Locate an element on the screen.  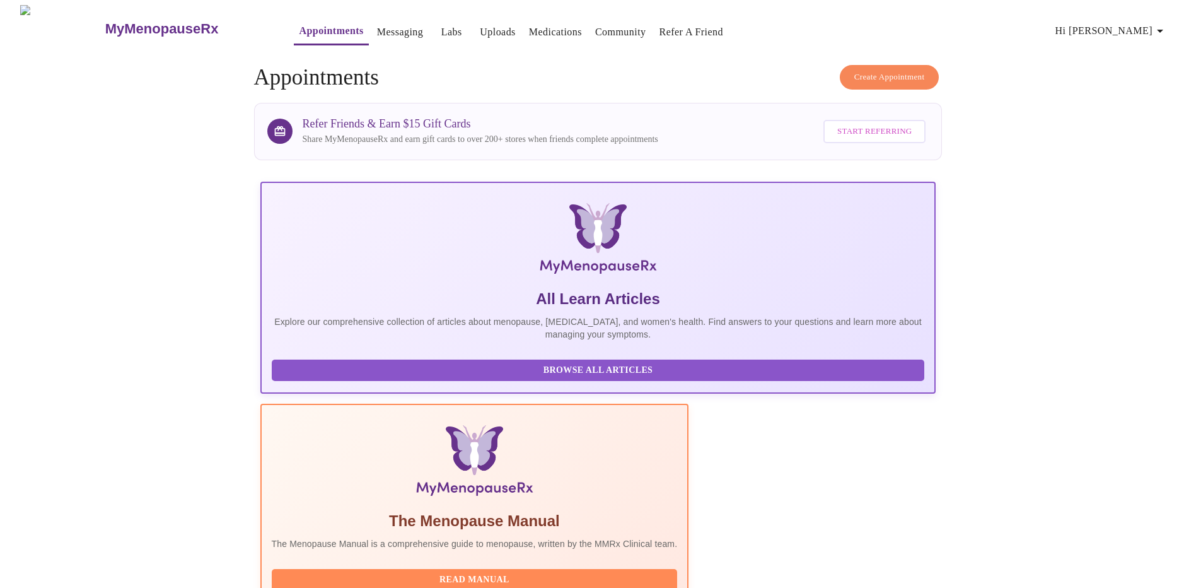
a: Appointments is located at coordinates (331, 31).